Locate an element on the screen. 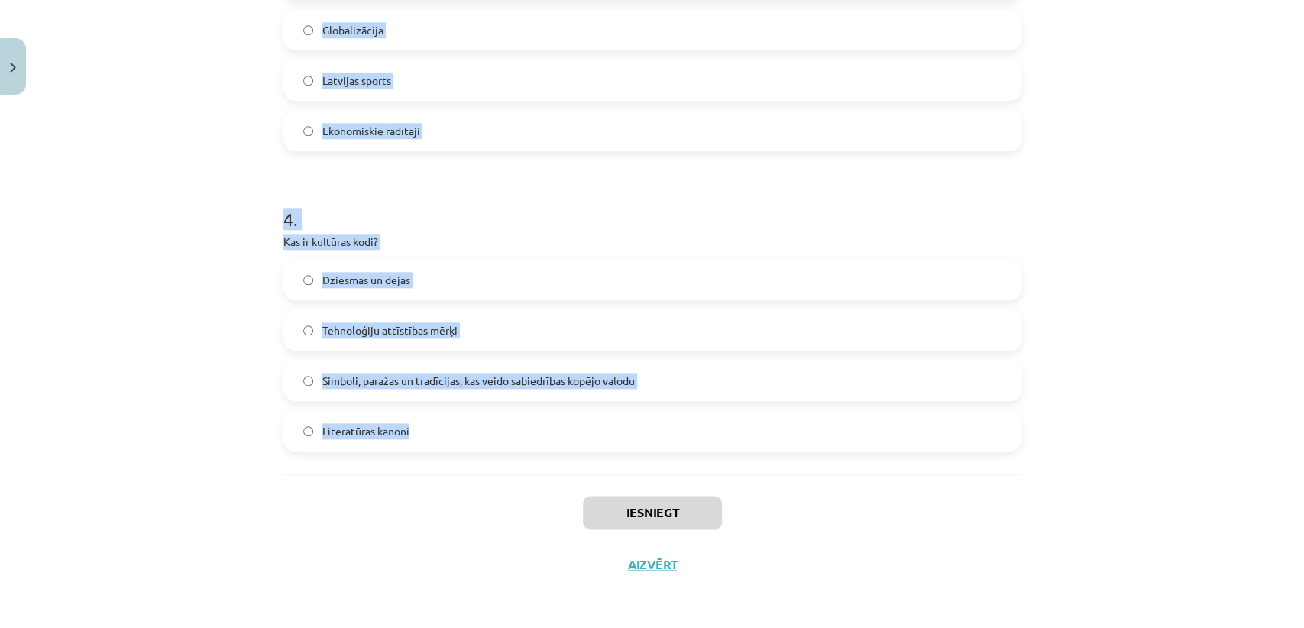  input: Simboli, paražas un tradīcijas, kas veido sabiedrības kopējo valodu is located at coordinates (308, 380).